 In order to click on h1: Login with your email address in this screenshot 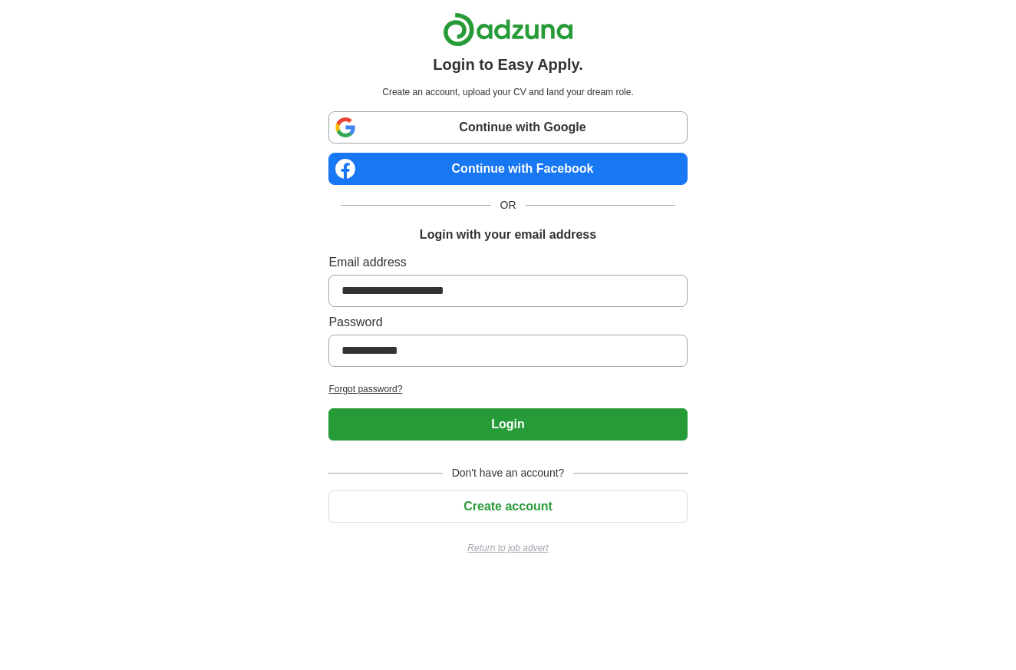, I will do `click(508, 235)`.